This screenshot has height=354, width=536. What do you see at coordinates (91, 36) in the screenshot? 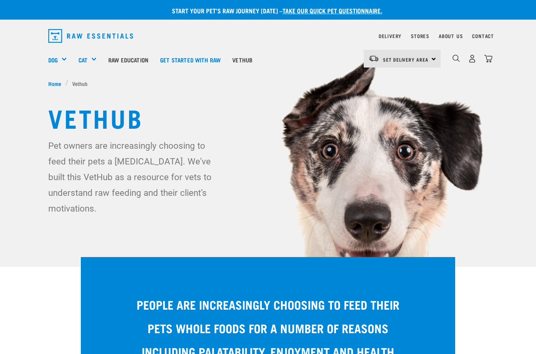
I see `img: Raw Essentials Logo` at bounding box center [91, 36].